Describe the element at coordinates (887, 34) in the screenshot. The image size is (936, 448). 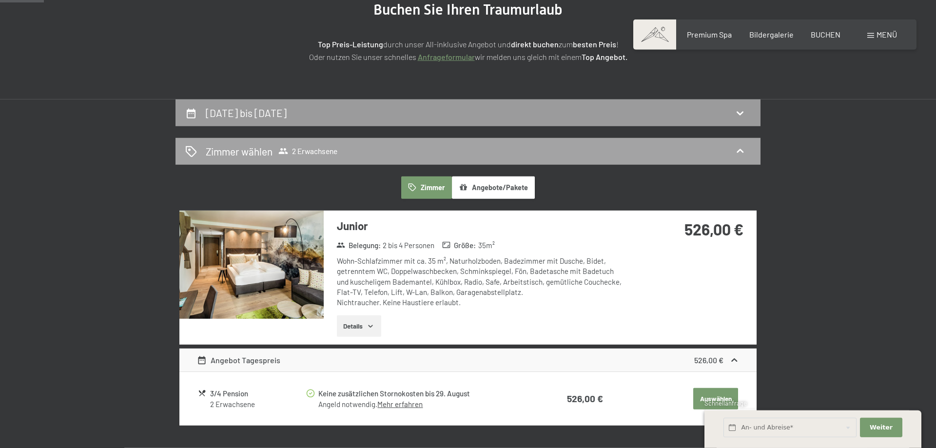
I see `span: Menü` at that location.